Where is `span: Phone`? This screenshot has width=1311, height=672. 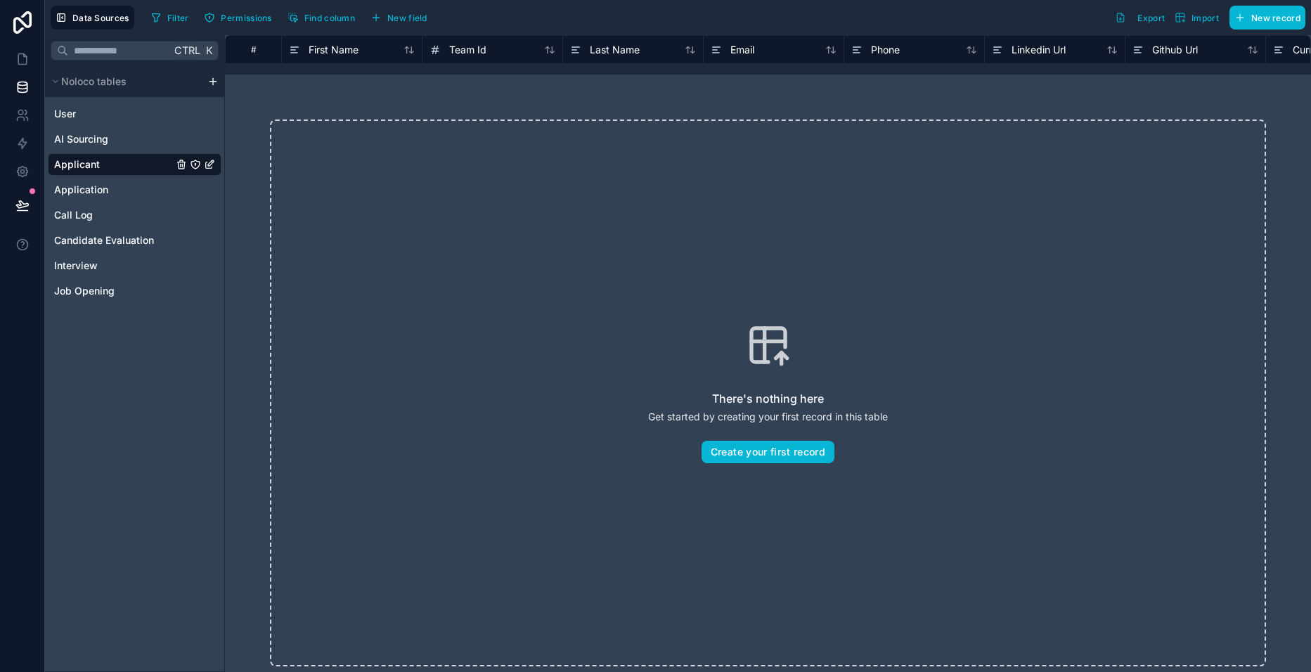 span: Phone is located at coordinates (885, 50).